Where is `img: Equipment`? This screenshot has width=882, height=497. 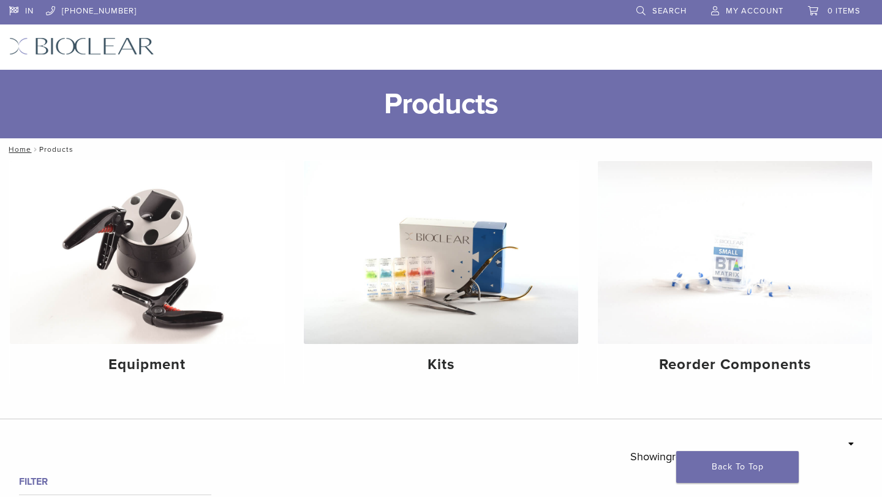 img: Equipment is located at coordinates (147, 252).